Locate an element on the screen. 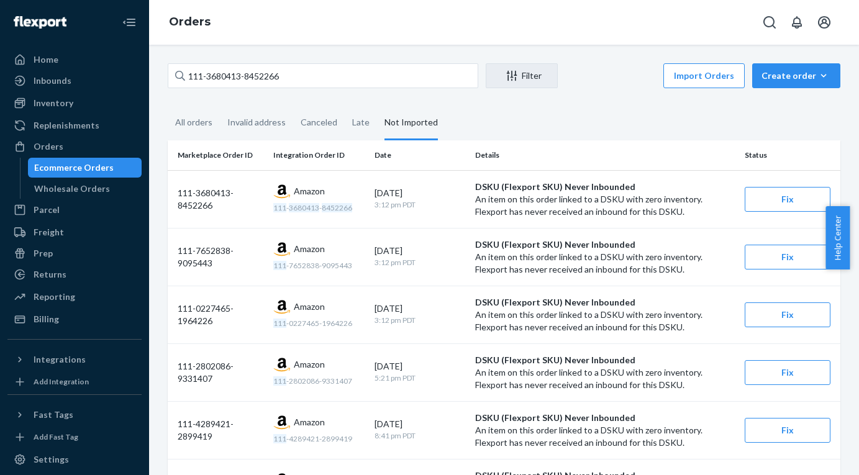 The width and height of the screenshot is (859, 475). div: 8:41 pm PDT is located at coordinates (420, 436).